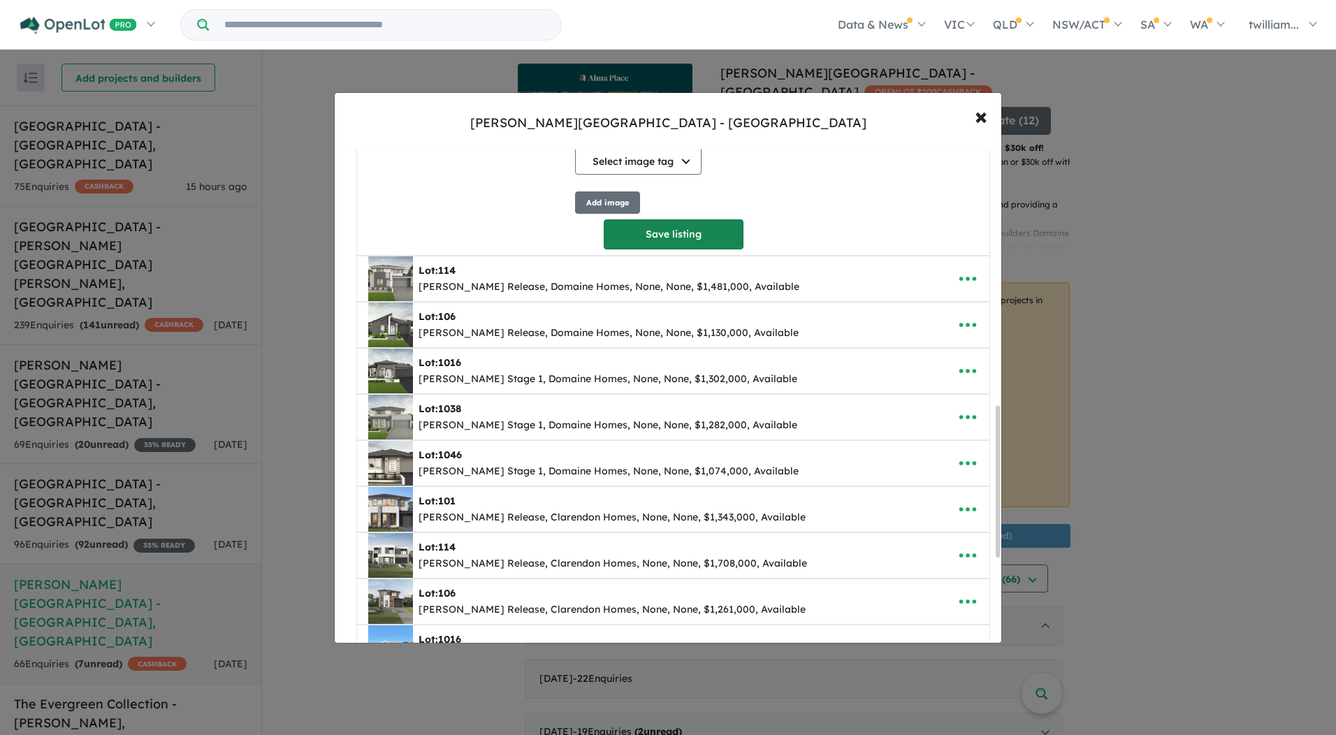  I want to click on button: Select image tag, so click(638, 161).